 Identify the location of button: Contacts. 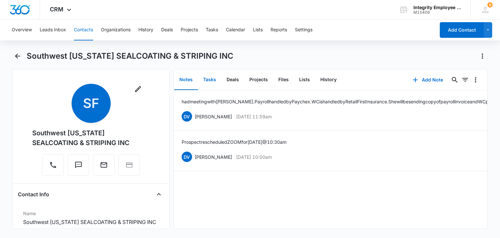
(83, 30).